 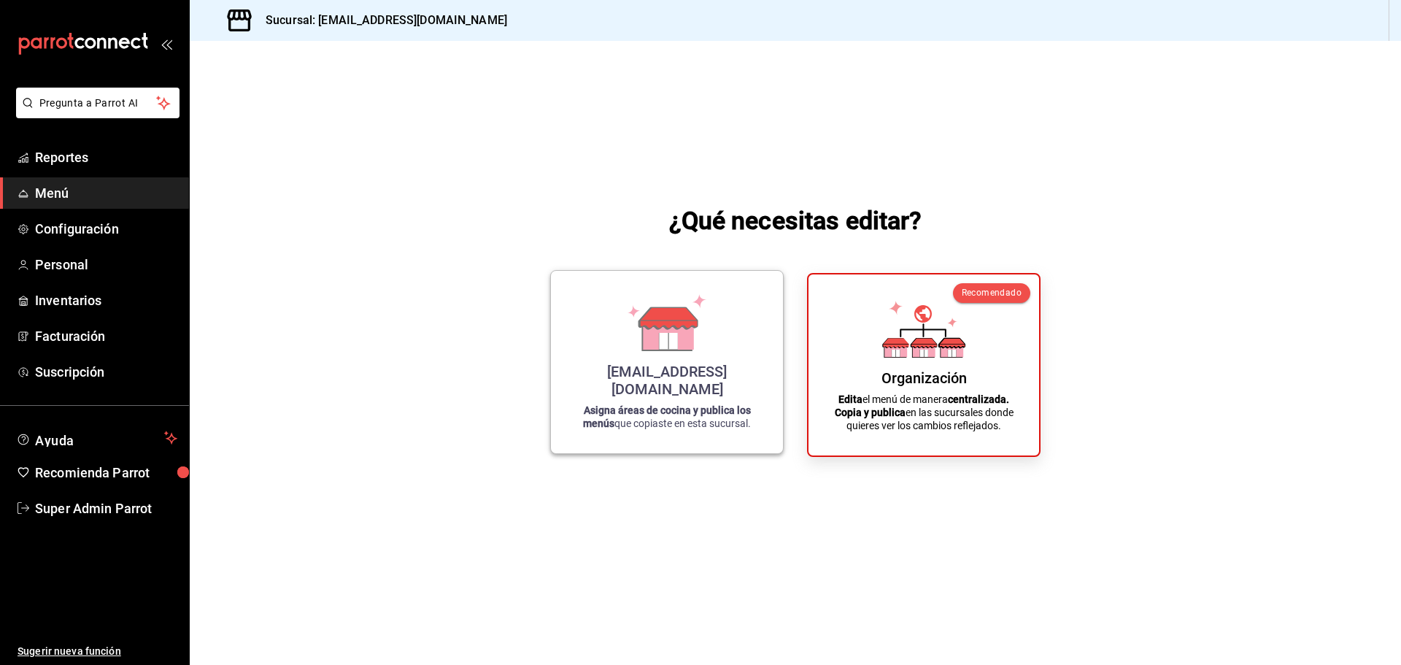 What do you see at coordinates (106, 264) in the screenshot?
I see `span: Personal` at bounding box center [106, 264].